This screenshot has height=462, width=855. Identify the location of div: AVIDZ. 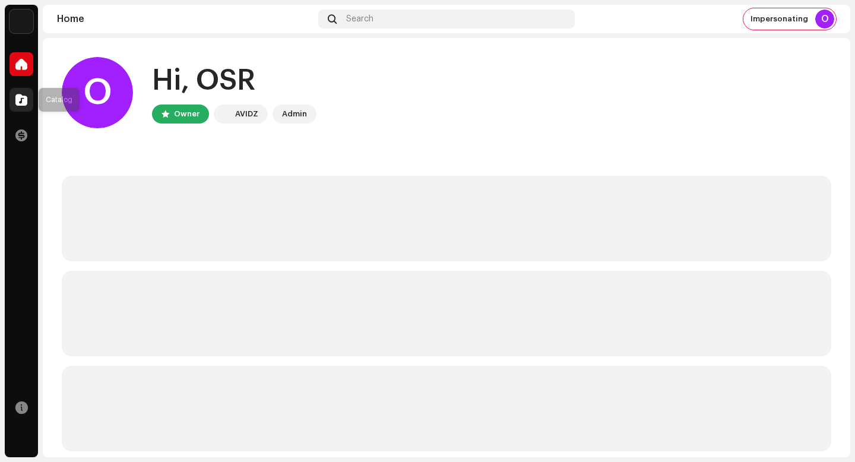
(246, 114).